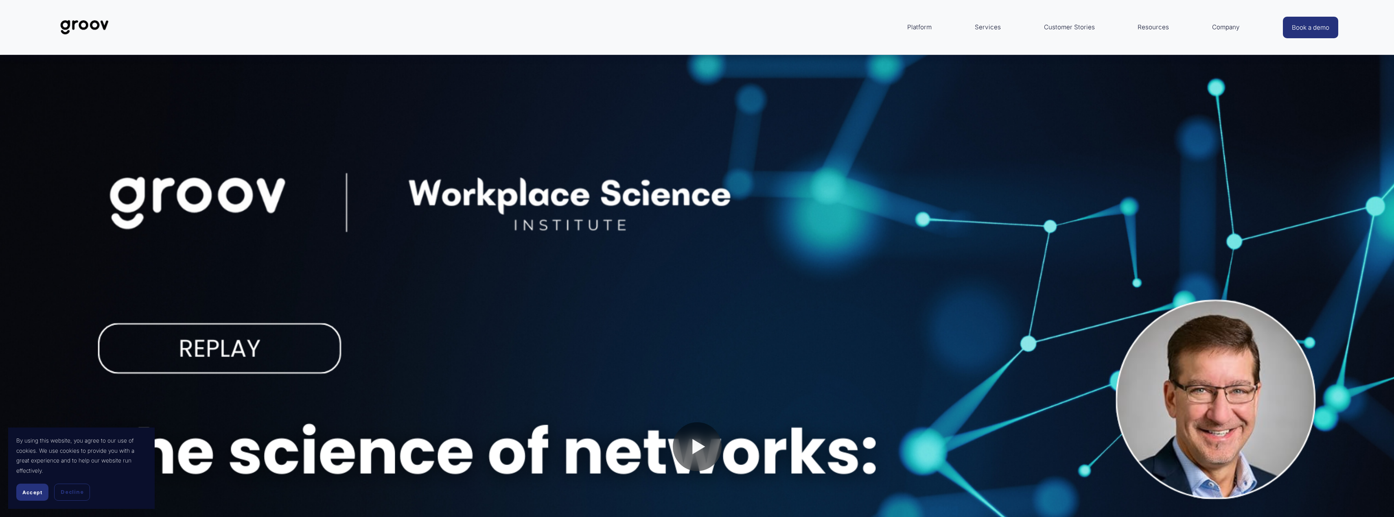  What do you see at coordinates (1153, 27) in the screenshot?
I see `span: Resources` at bounding box center [1153, 27].